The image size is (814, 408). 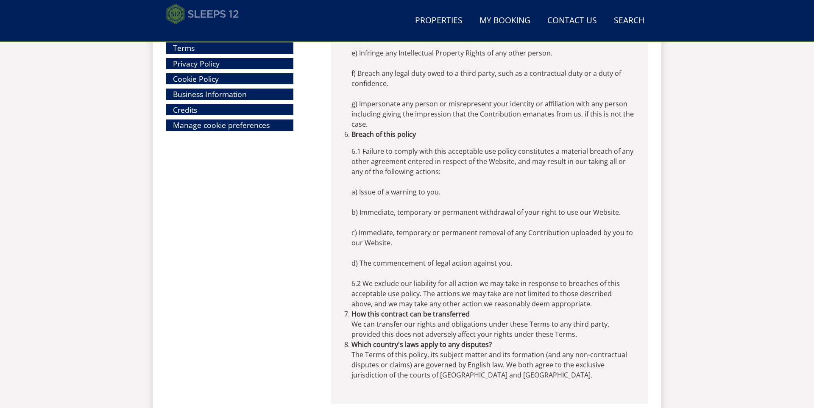 I want to click on p: The Terms of this policy, its subject matter and its formation (and any non-contractual disputes ..., so click(x=493, y=360).